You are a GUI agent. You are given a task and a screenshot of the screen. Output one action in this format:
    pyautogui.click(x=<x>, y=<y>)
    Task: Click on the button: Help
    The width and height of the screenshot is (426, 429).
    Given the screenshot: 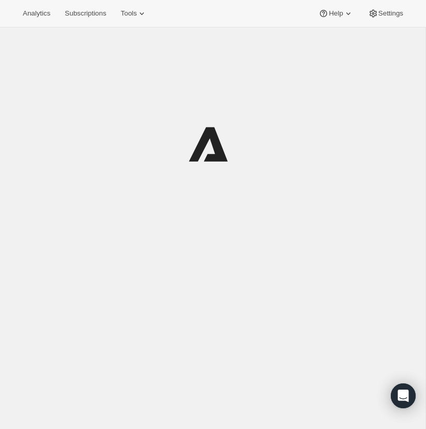 What is the action you would take?
    pyautogui.click(x=336, y=13)
    